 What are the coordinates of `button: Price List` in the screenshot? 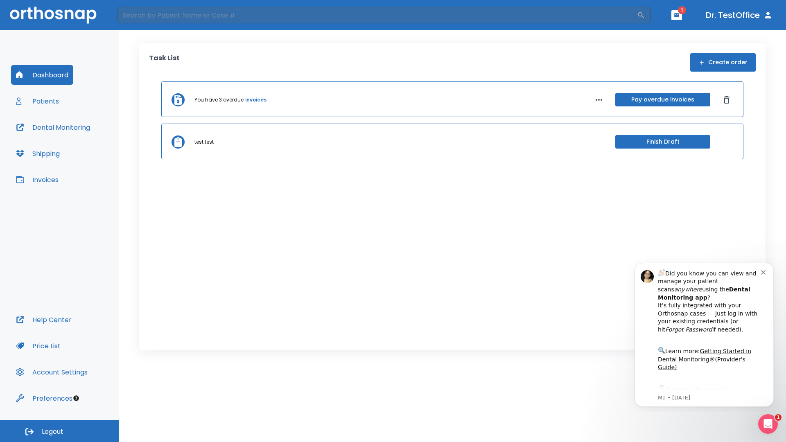 It's located at (38, 346).